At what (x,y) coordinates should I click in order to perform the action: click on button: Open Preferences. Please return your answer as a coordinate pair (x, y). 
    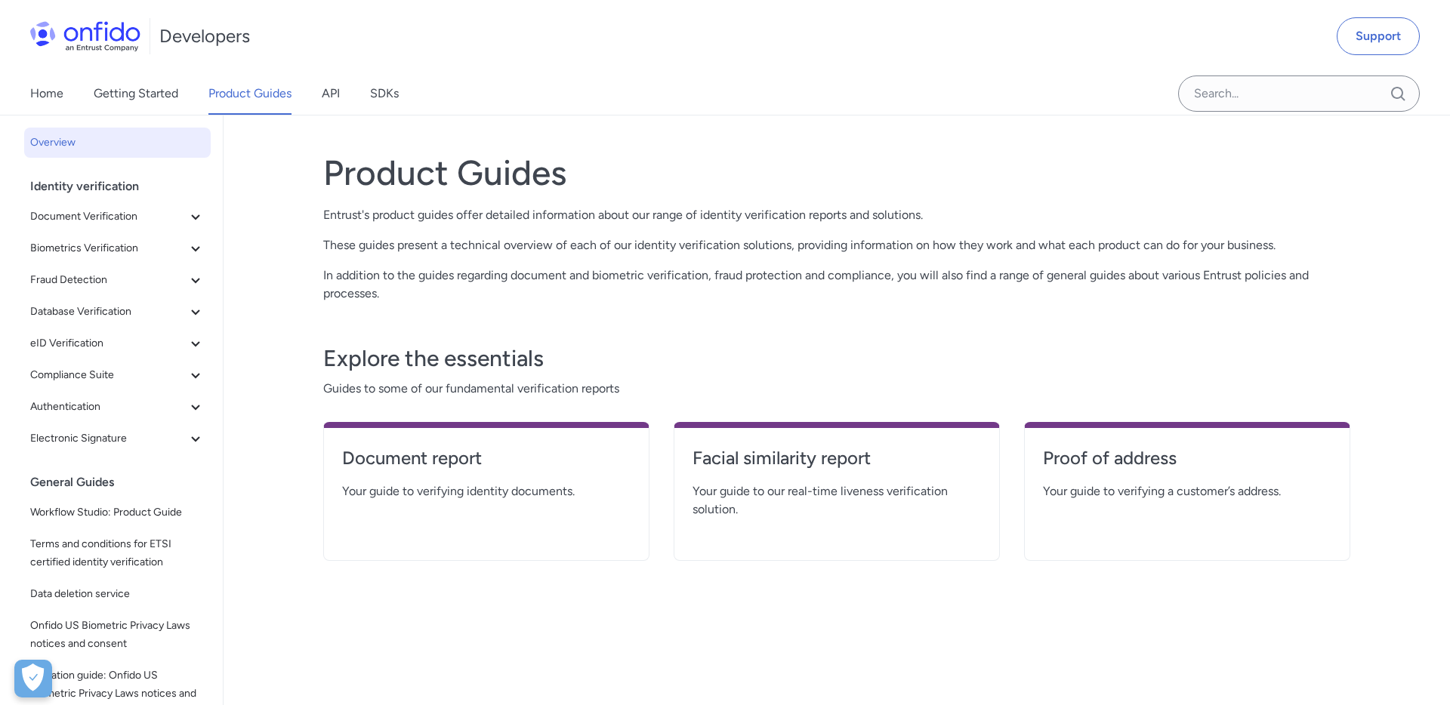
    Looking at the image, I should click on (33, 679).